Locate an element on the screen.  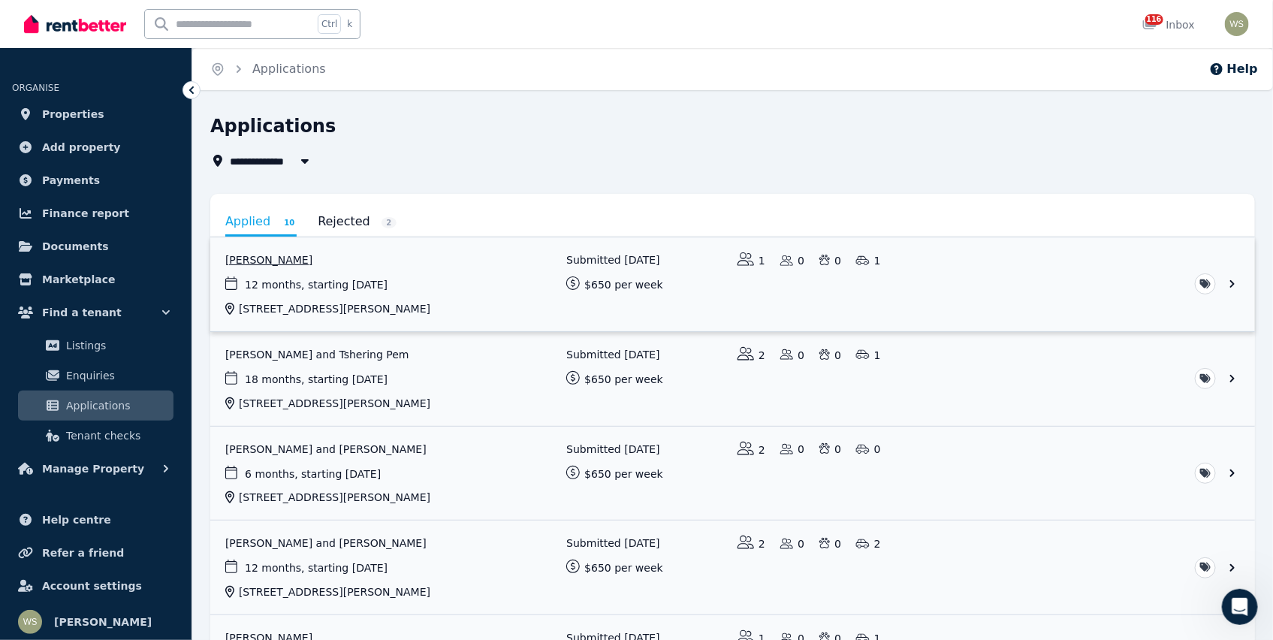
a: Help centre is located at coordinates (95, 520).